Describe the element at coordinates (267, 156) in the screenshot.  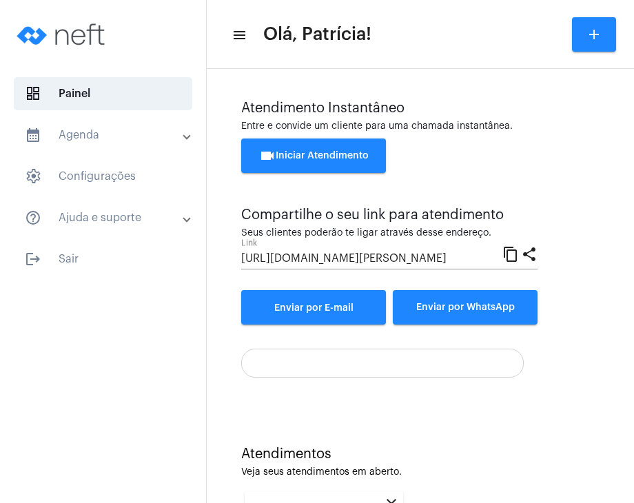
I see `mat-icon: videocam` at that location.